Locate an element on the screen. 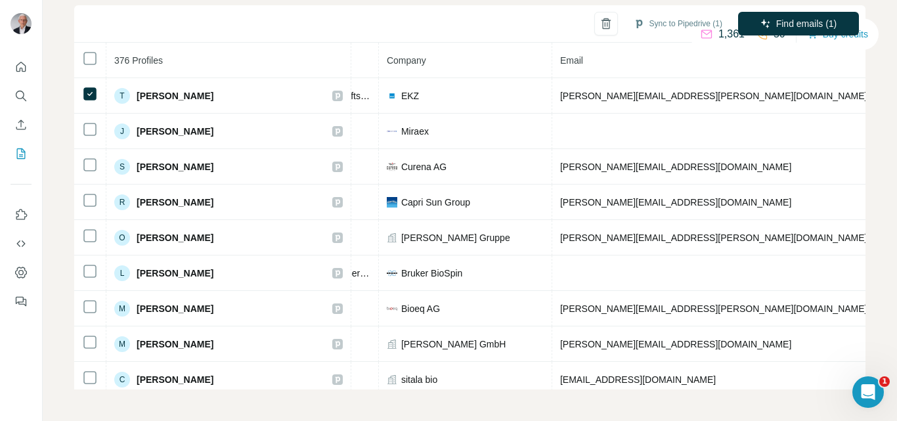  span: Bruker BioSpin is located at coordinates (431, 273).